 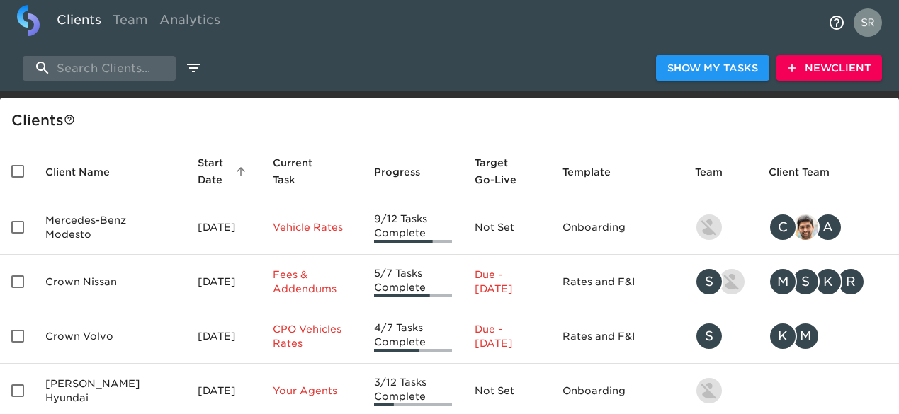 I want to click on span: Template, so click(x=596, y=172).